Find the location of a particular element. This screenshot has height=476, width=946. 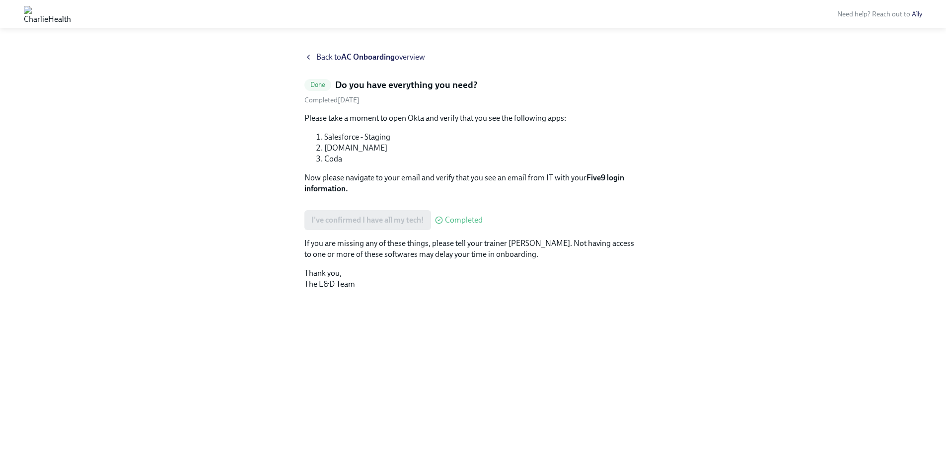

h5: Do you have everything you need? is located at coordinates (406, 85).